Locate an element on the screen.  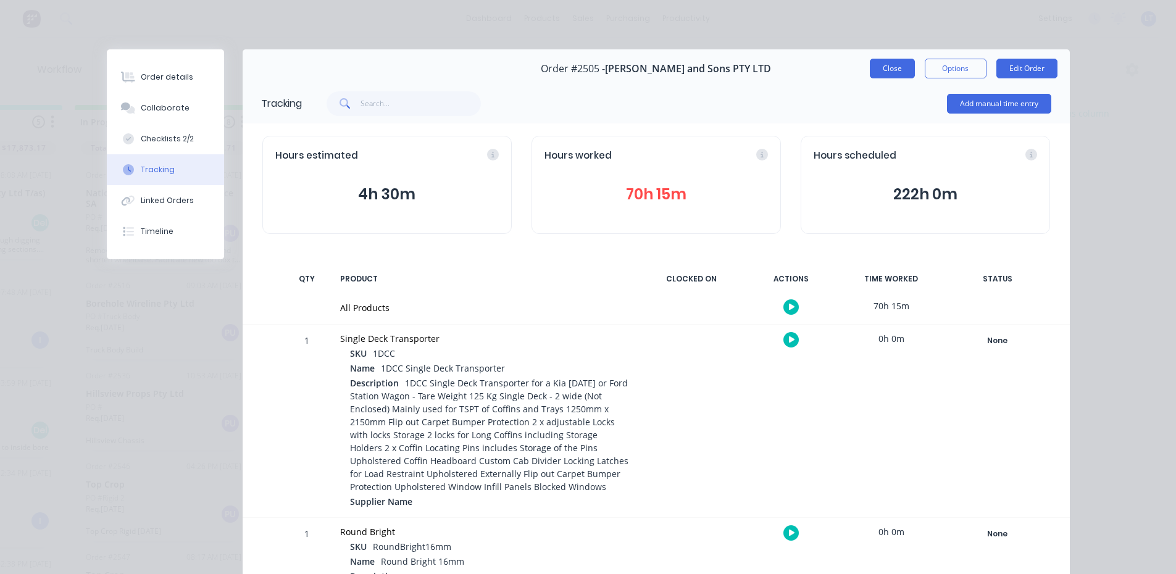
span: Hours scheduled is located at coordinates (855, 156).